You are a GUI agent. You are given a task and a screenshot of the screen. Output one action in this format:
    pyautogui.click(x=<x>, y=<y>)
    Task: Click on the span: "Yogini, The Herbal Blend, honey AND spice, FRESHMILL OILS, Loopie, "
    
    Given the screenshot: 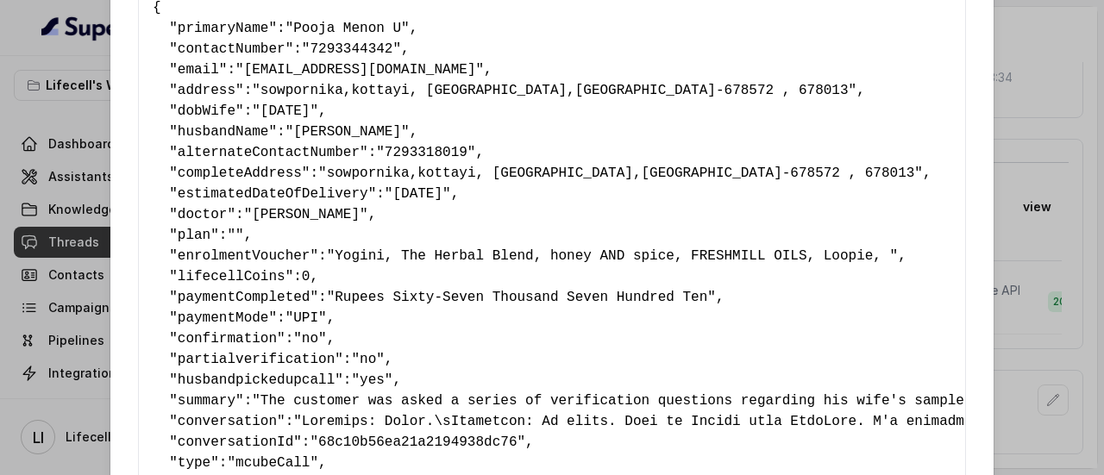 What is the action you would take?
    pyautogui.click(x=612, y=256)
    